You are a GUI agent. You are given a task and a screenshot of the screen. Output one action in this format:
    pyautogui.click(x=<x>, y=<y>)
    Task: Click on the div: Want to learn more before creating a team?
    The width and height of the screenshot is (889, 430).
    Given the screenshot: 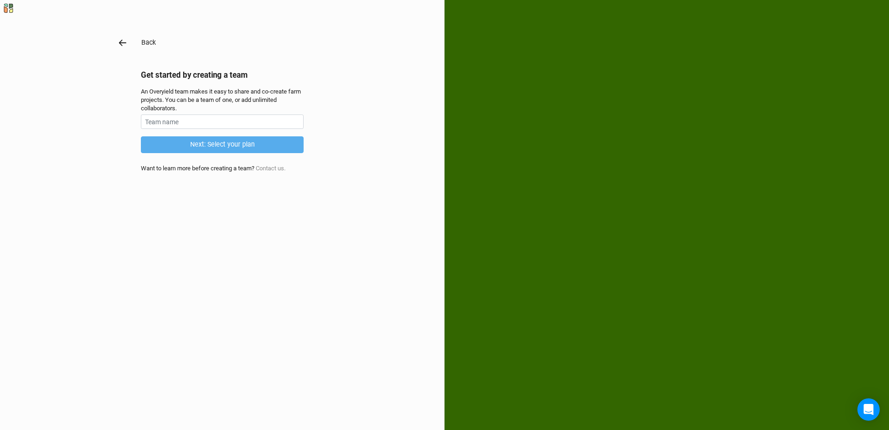 What is the action you would take?
    pyautogui.click(x=222, y=168)
    